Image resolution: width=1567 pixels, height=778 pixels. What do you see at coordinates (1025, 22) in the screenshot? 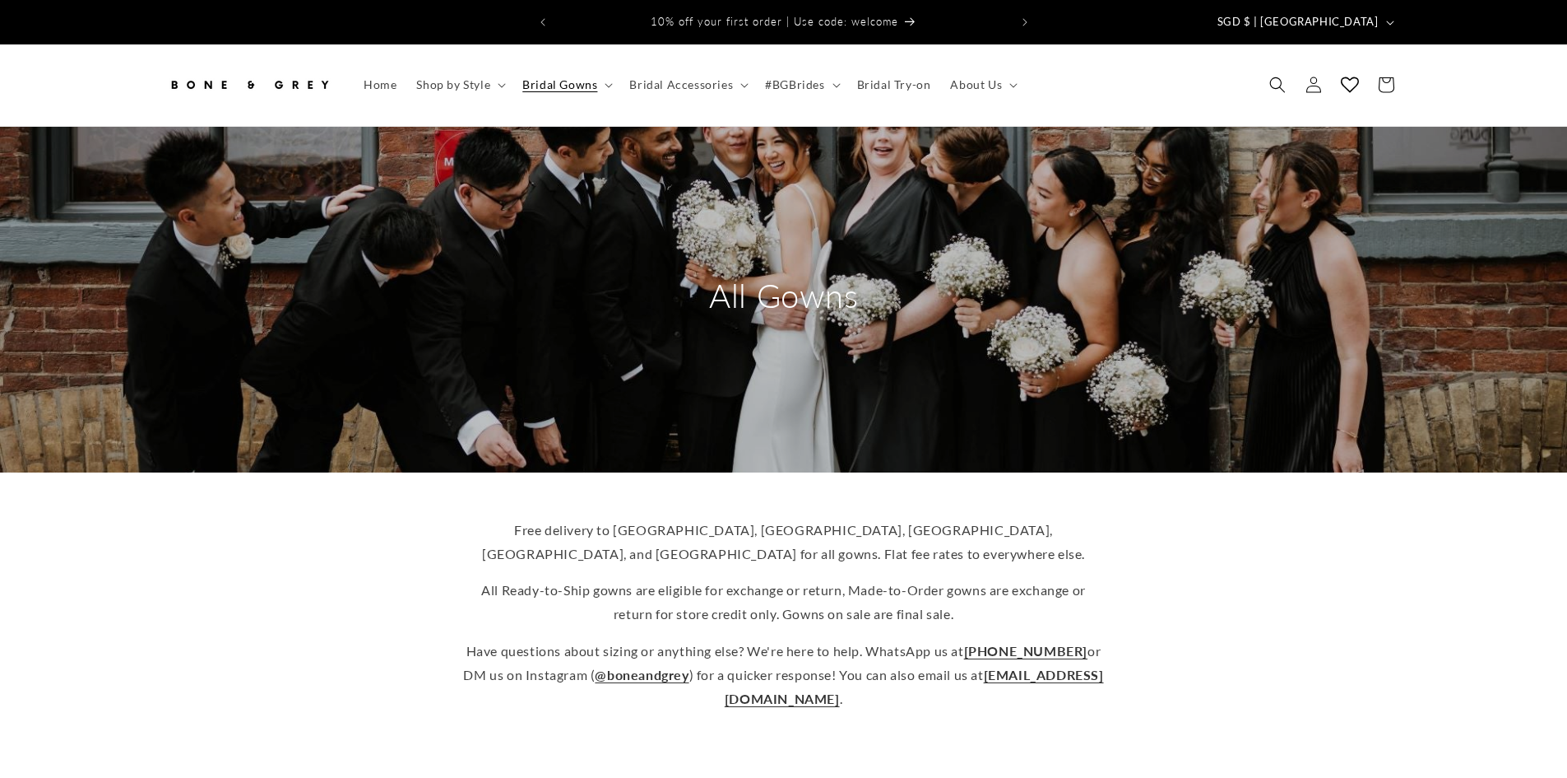
I see `button: Next announcement` at bounding box center [1025, 22].